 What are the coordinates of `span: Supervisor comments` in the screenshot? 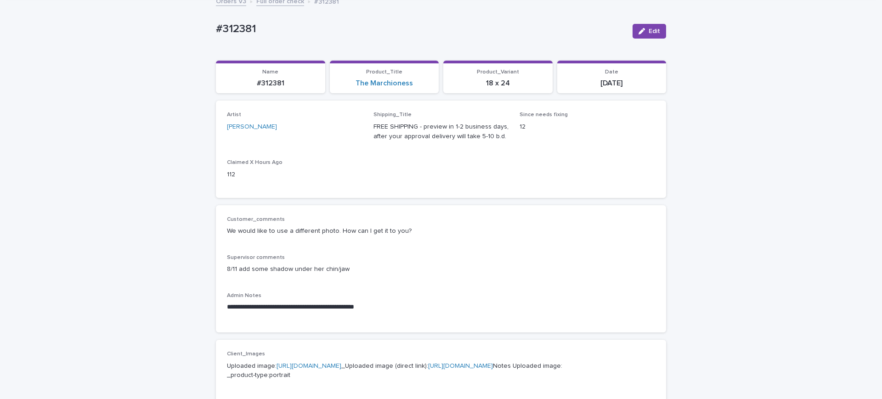 It's located at (256, 258).